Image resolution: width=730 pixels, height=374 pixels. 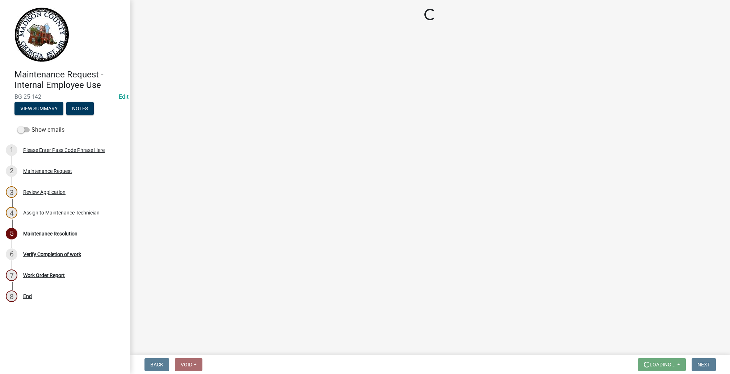 What do you see at coordinates (80, 109) in the screenshot?
I see `button: Notes` at bounding box center [80, 109].